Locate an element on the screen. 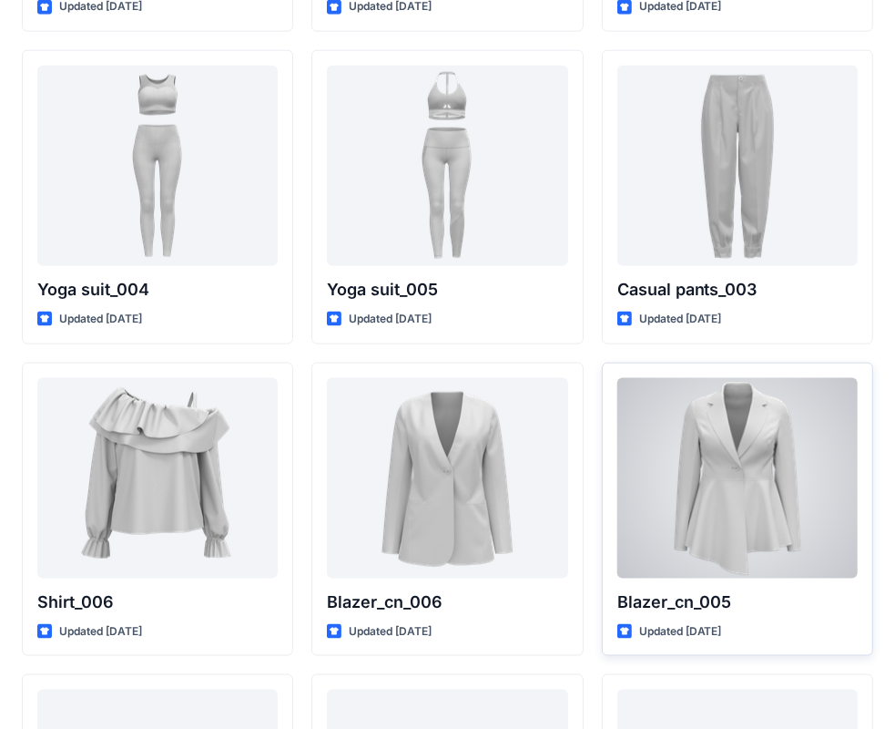  p: Yoga suit_004 is located at coordinates (158, 290).